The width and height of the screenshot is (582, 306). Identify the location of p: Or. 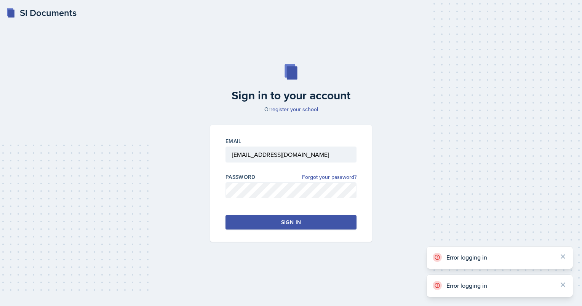
(291, 109).